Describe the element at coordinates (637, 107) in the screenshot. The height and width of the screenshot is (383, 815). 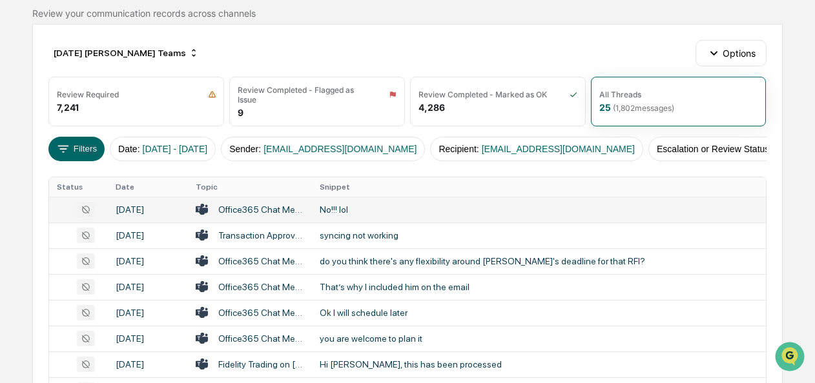
I see `div: 25` at that location.